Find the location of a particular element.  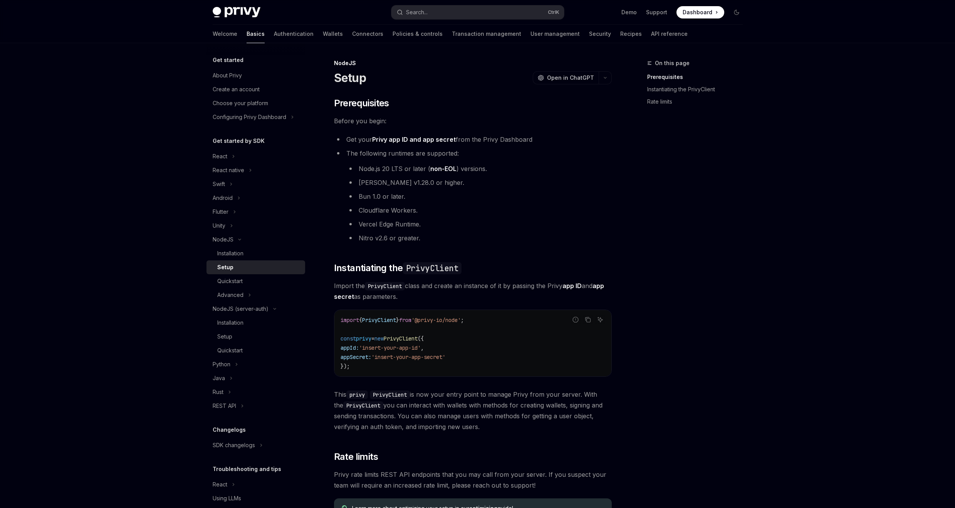

button: Toggle React section is located at coordinates (256, 484).